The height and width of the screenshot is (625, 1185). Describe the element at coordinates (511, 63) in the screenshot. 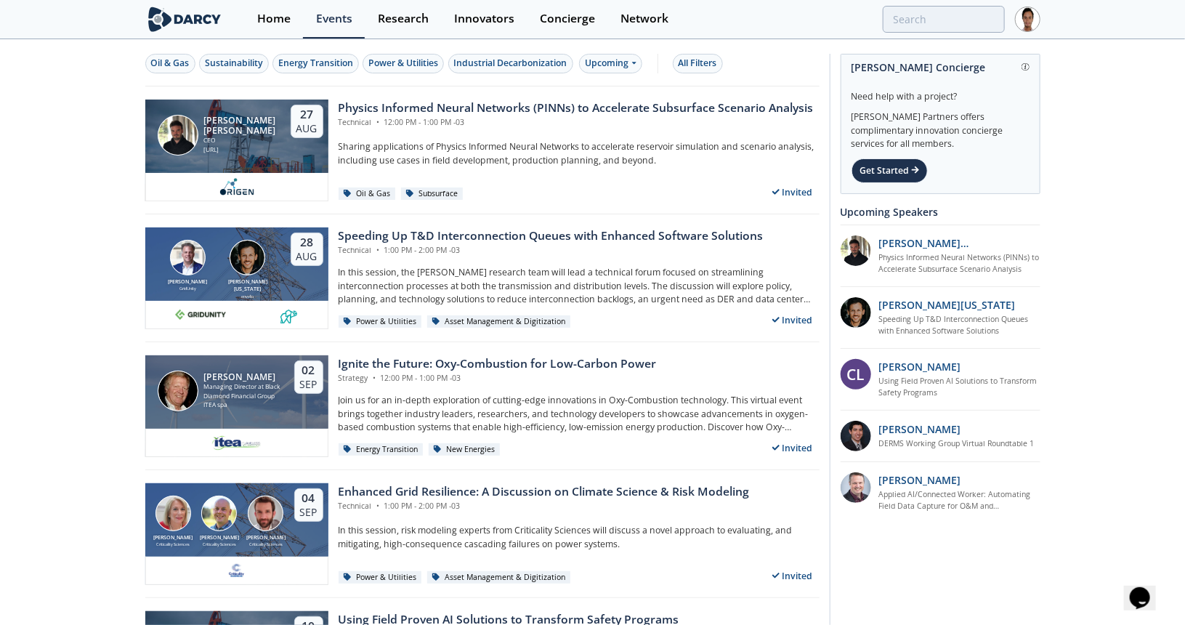

I see `div: Industrial Decarbonization` at that location.